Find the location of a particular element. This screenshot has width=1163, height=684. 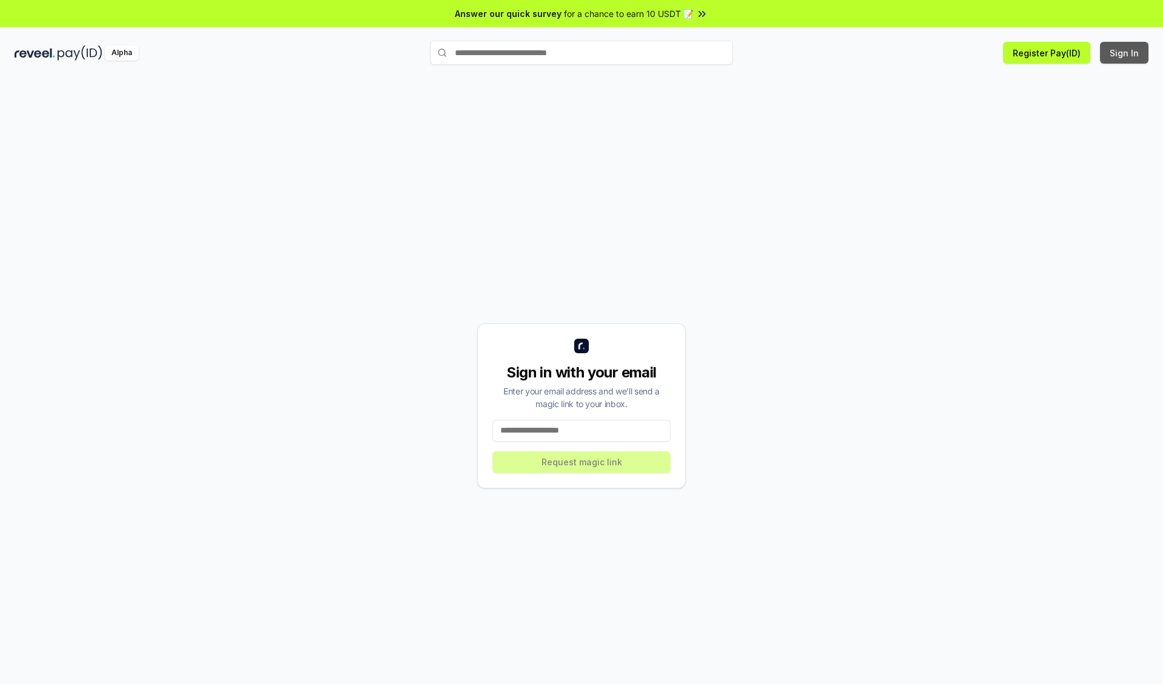

span: for a chance to earn 10 USDT 📝 is located at coordinates (629, 13).